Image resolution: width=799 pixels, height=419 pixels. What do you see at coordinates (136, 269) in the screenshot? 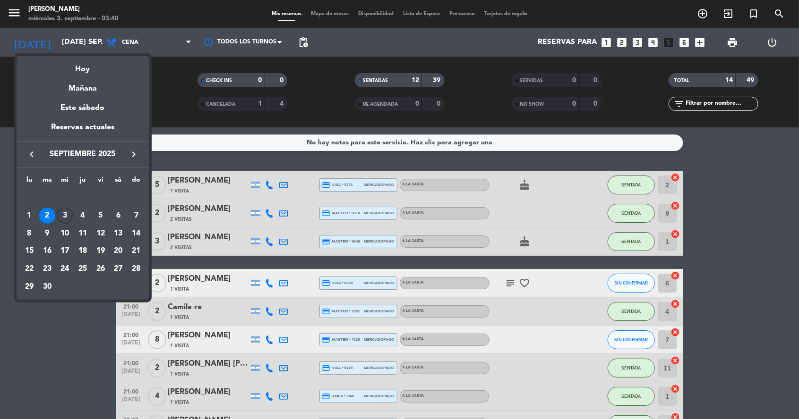
I see `td: 28 de septiembre de 2025` at bounding box center [136, 269].